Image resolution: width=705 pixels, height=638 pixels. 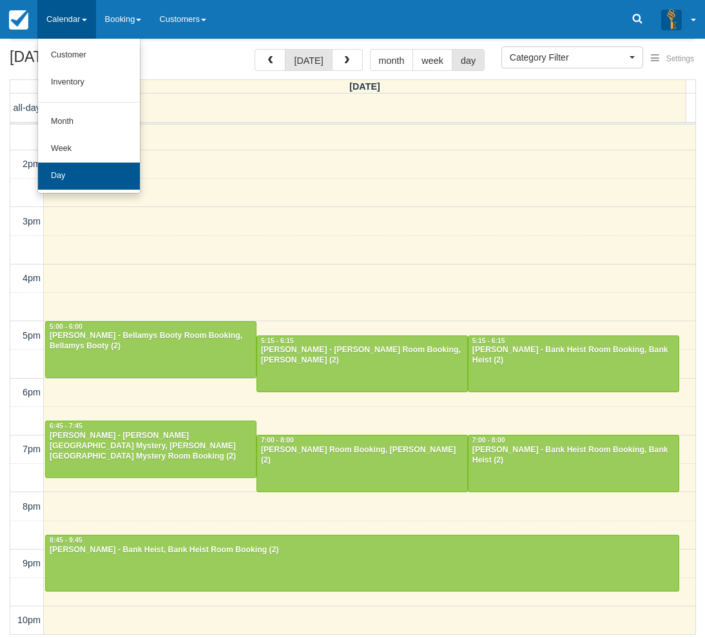 I want to click on span: 7pm, so click(x=32, y=449).